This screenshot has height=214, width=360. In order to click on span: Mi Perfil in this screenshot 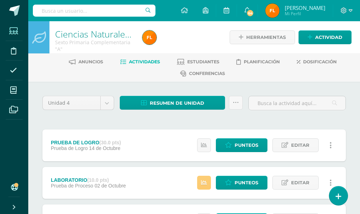, I will do `click(305, 13)`.